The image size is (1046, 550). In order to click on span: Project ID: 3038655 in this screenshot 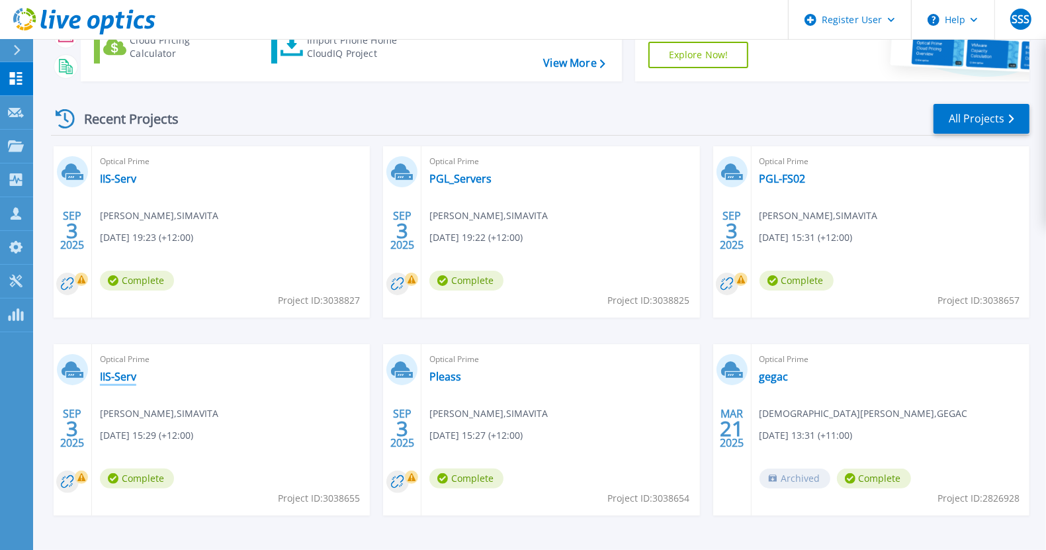, I will do `click(319, 498)`.